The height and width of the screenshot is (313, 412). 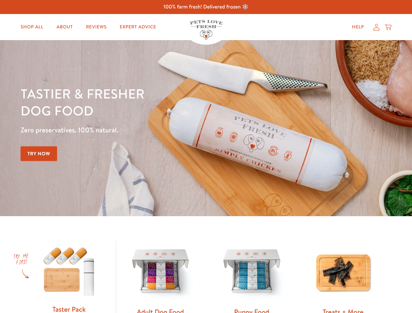 I want to click on a: Help, so click(x=358, y=27).